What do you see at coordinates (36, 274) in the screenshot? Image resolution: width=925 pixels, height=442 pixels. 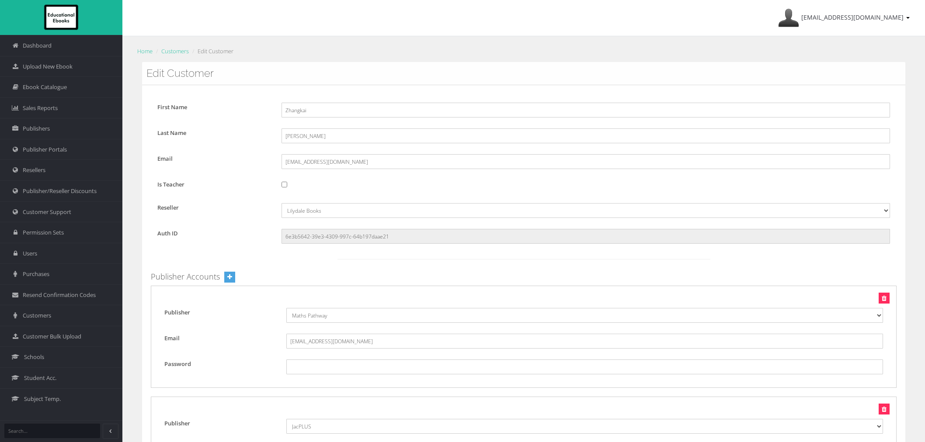 I see `span: Purchases` at bounding box center [36, 274].